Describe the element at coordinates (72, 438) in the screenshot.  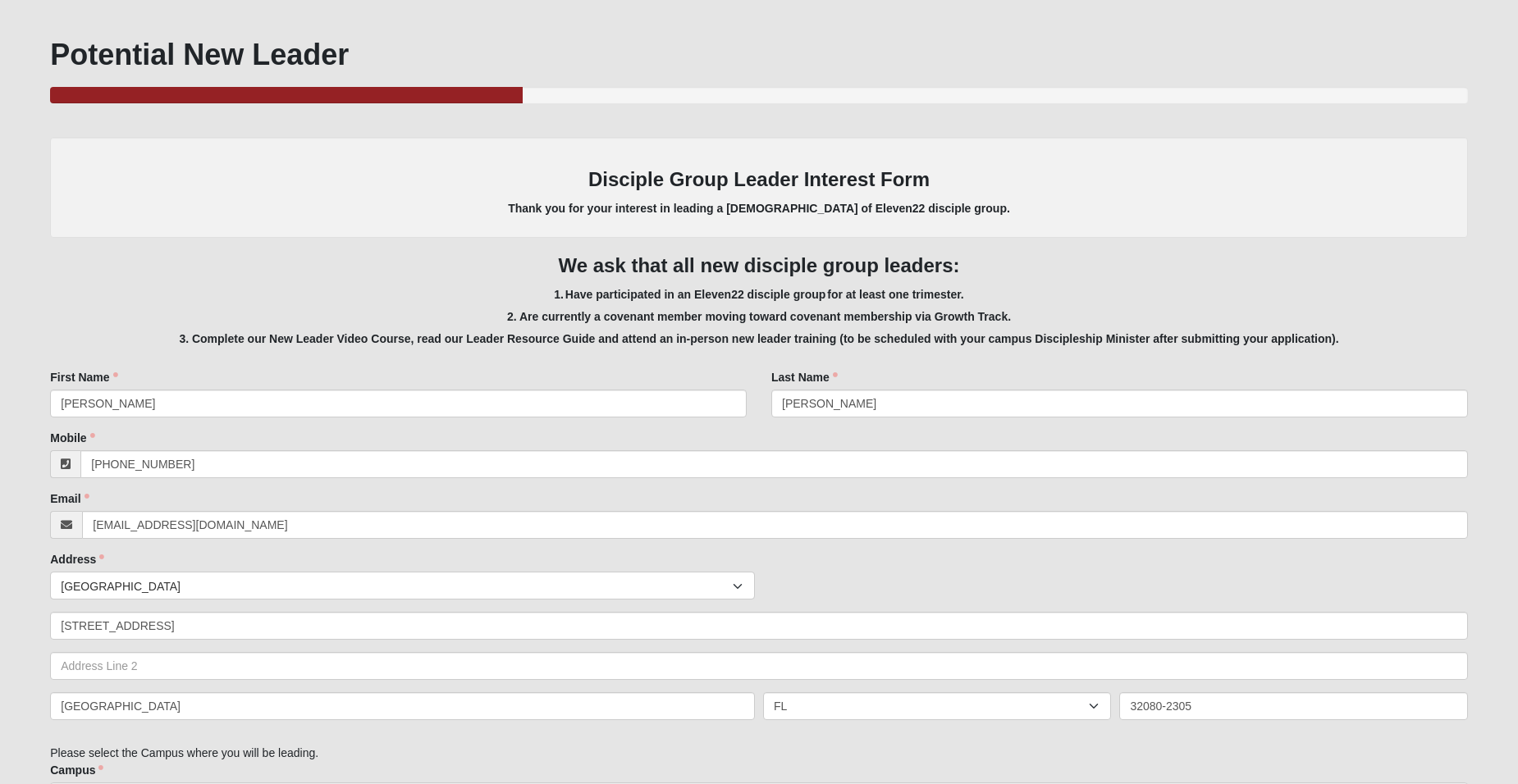
I see `label: Mobile` at that location.